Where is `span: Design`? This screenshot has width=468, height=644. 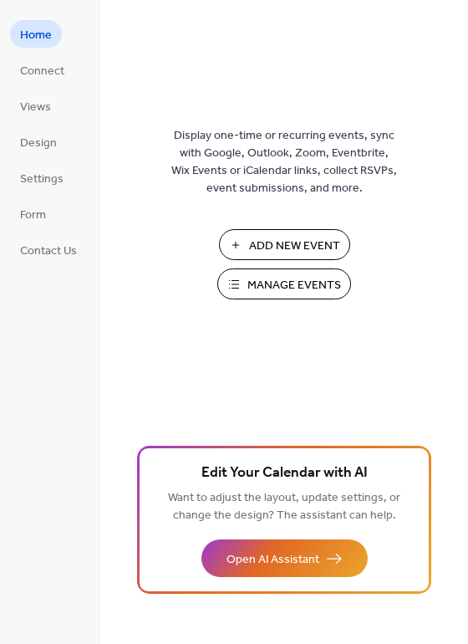
span: Design is located at coordinates (38, 143).